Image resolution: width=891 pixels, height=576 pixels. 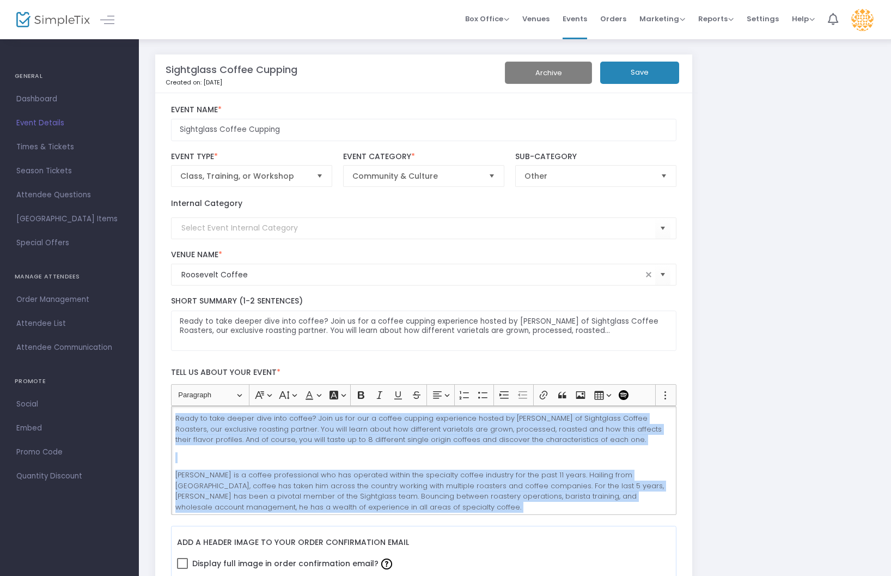 I want to click on label: Event Name, so click(x=424, y=110).